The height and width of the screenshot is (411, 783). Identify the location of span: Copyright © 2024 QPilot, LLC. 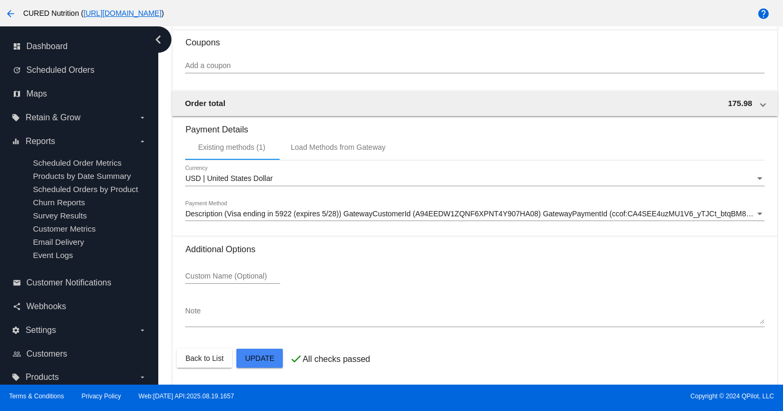
(587, 396).